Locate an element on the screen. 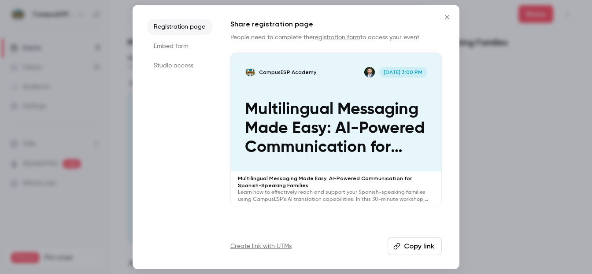 Image resolution: width=592 pixels, height=274 pixels. button: Close is located at coordinates (447, 17).